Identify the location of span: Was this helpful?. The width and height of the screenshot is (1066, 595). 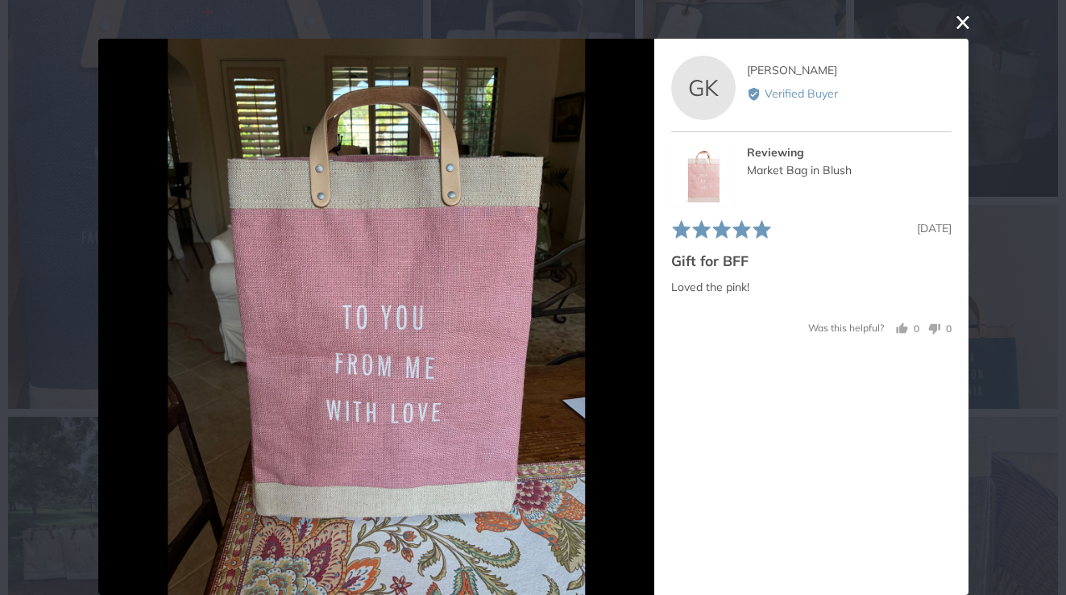
(846, 327).